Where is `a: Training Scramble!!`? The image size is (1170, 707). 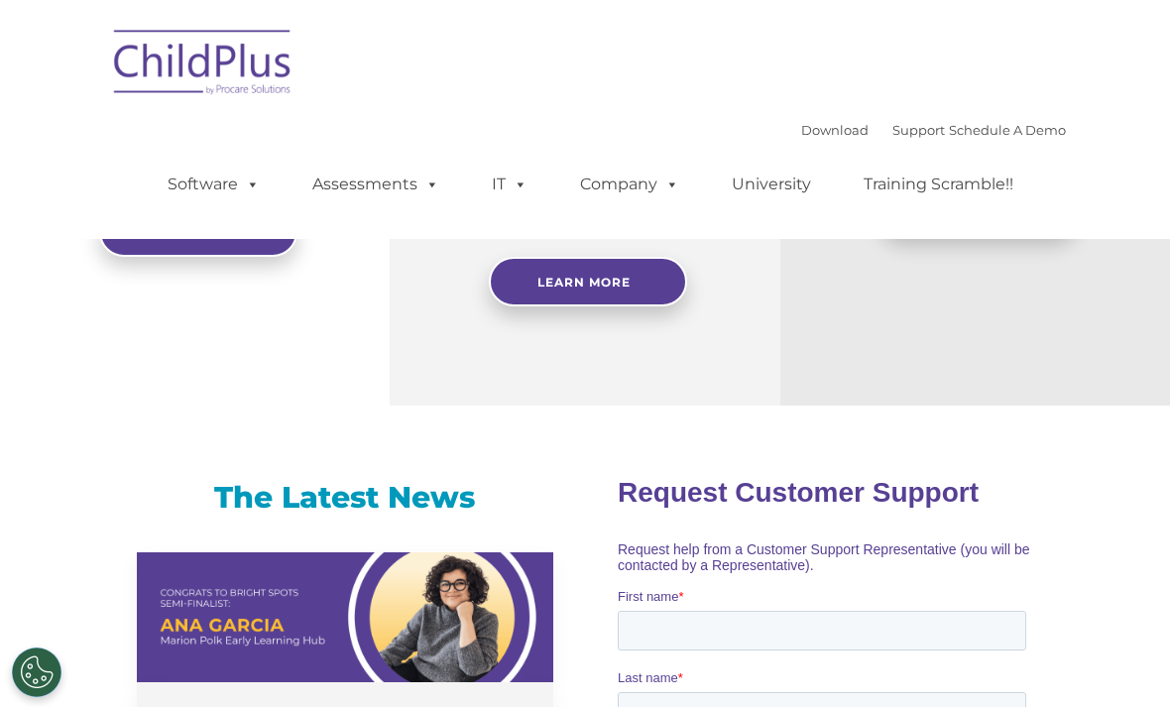 a: Training Scramble!! is located at coordinates (938, 184).